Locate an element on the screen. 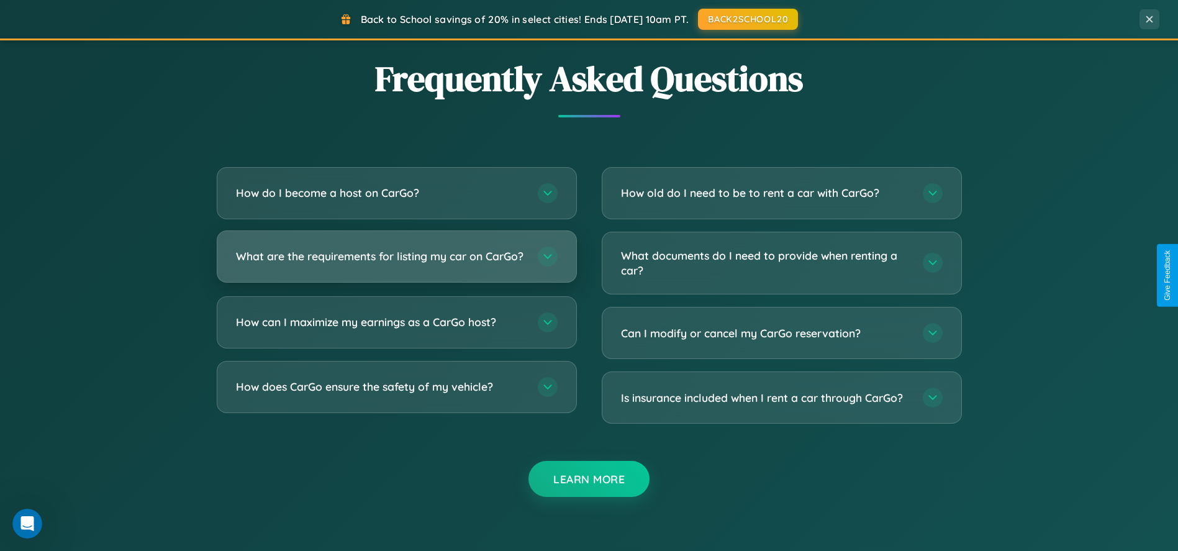 The image size is (1178, 551). h3: Is insurance included when I rent a car through CarGo? is located at coordinates (766, 398).